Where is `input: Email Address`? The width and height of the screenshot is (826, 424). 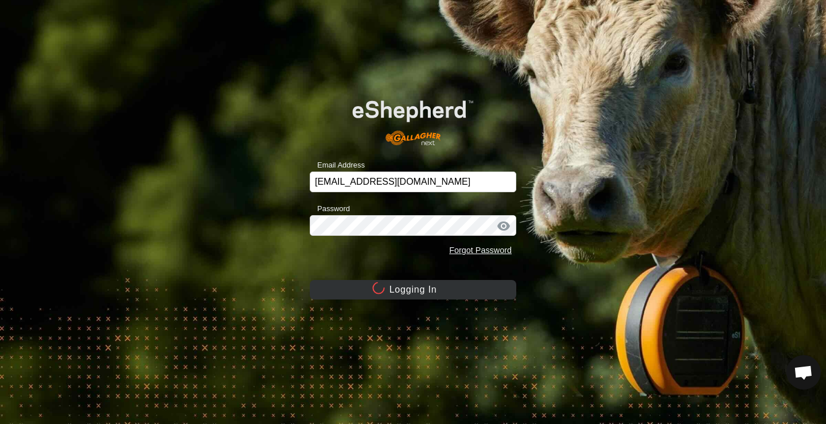
input: Email Address is located at coordinates (413, 182).